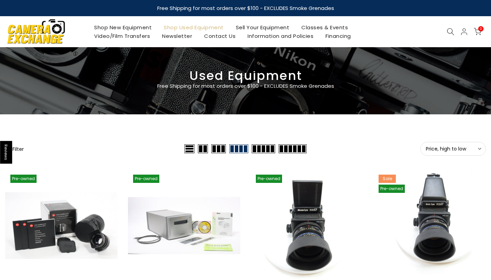  I want to click on a: Classes & Events, so click(325, 27).